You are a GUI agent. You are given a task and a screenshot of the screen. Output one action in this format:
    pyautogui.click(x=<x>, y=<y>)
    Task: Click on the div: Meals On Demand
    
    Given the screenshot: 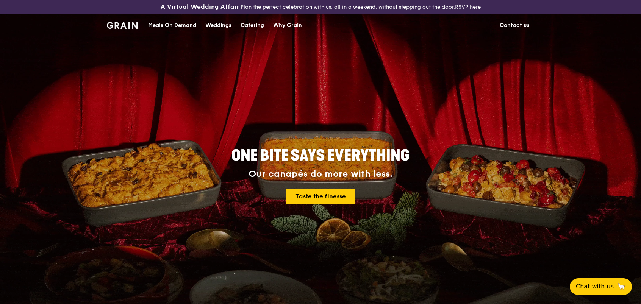 What is the action you would take?
    pyautogui.click(x=172, y=25)
    